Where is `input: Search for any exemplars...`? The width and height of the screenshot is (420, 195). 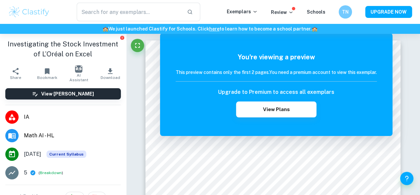 input: Search for any exemplars... is located at coordinates (129, 12).